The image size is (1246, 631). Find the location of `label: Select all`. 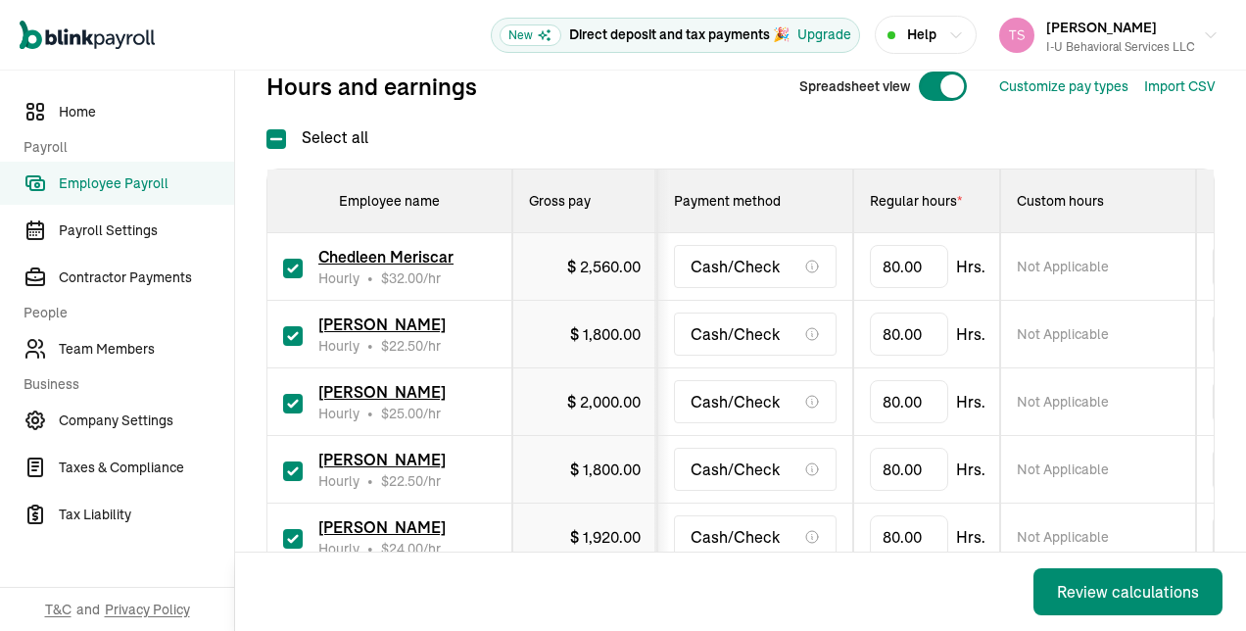

label: Select all is located at coordinates (317, 137).